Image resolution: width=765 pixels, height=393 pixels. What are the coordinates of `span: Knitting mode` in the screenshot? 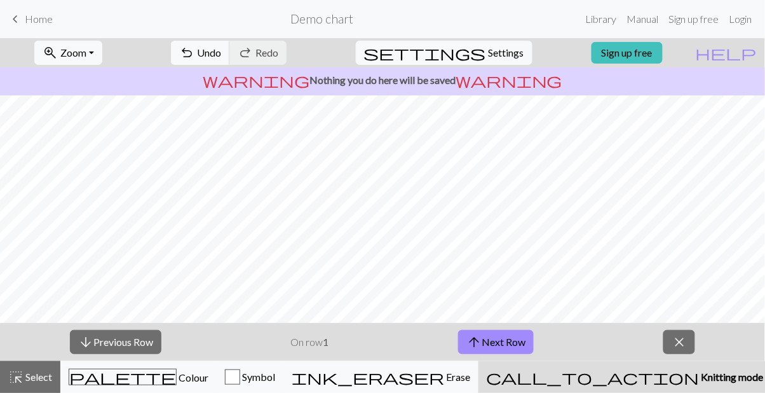 It's located at (731, 376).